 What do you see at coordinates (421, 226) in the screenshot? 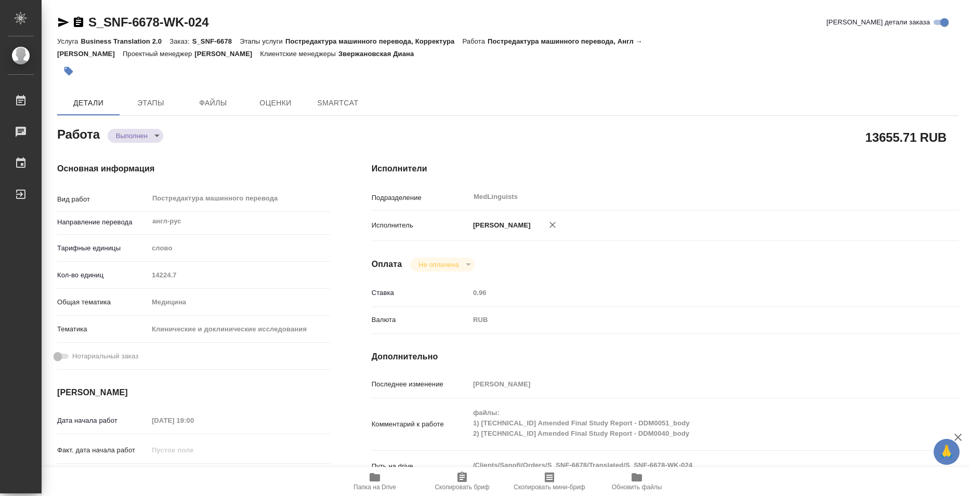
I see `p: Исполнитель` at bounding box center [421, 226].